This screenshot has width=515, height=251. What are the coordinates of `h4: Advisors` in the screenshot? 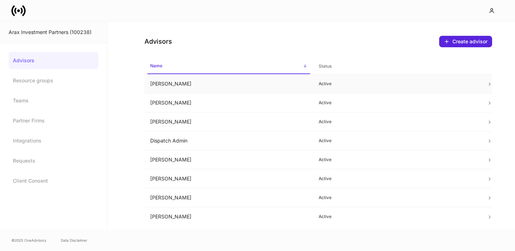 It's located at (158, 41).